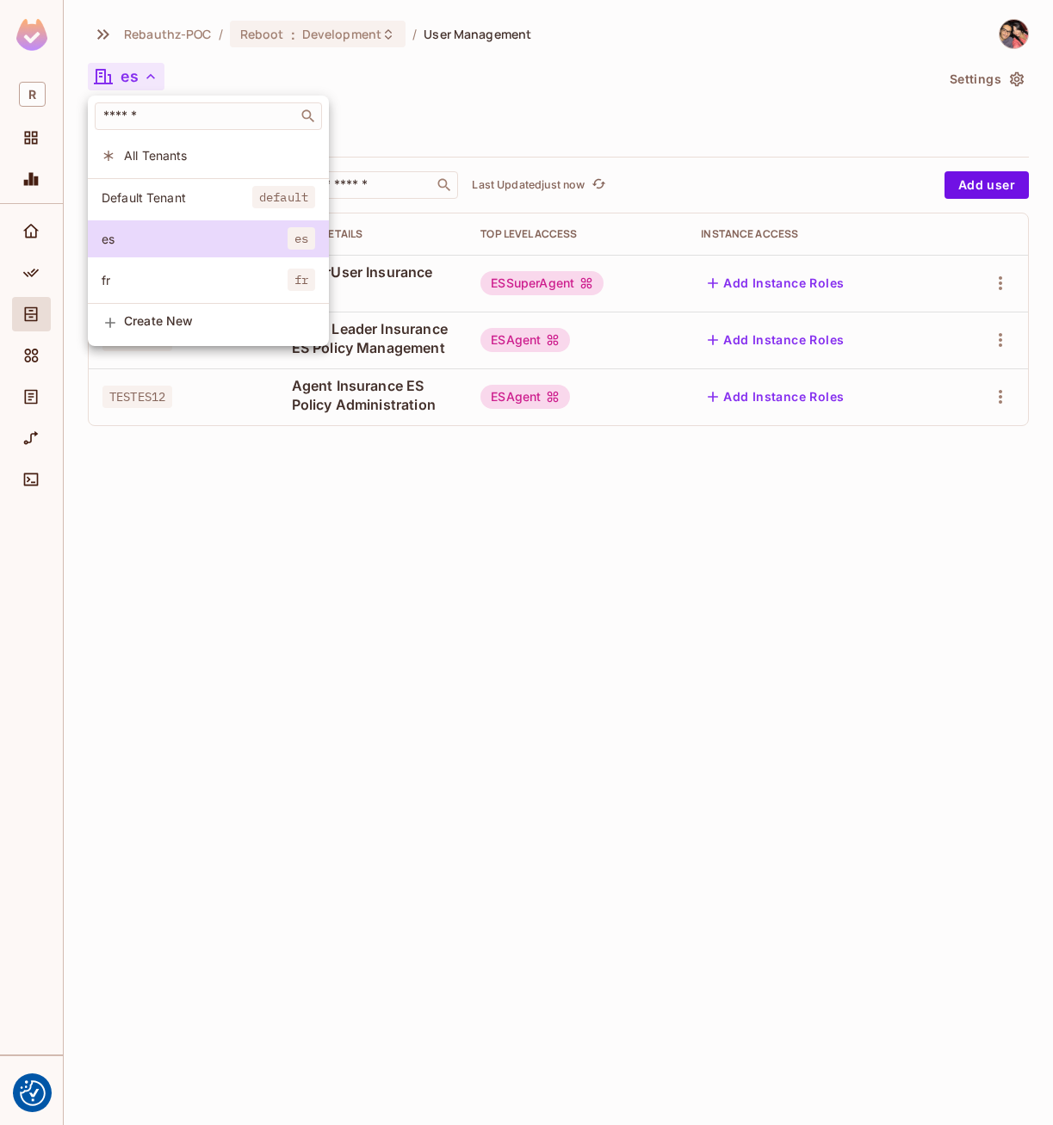 The width and height of the screenshot is (1053, 1125). Describe the element at coordinates (33, 1093) in the screenshot. I see `img: Revisit consent button` at that location.